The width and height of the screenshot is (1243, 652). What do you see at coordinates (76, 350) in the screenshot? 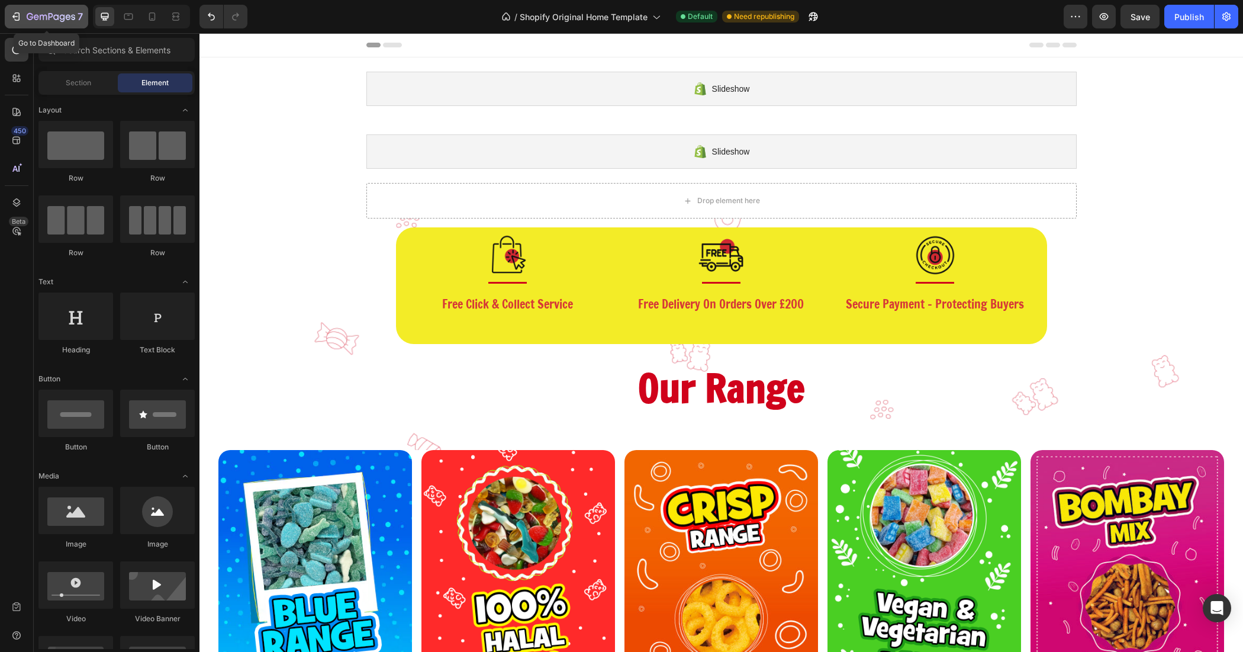
I see `div: Heading` at bounding box center [76, 350].